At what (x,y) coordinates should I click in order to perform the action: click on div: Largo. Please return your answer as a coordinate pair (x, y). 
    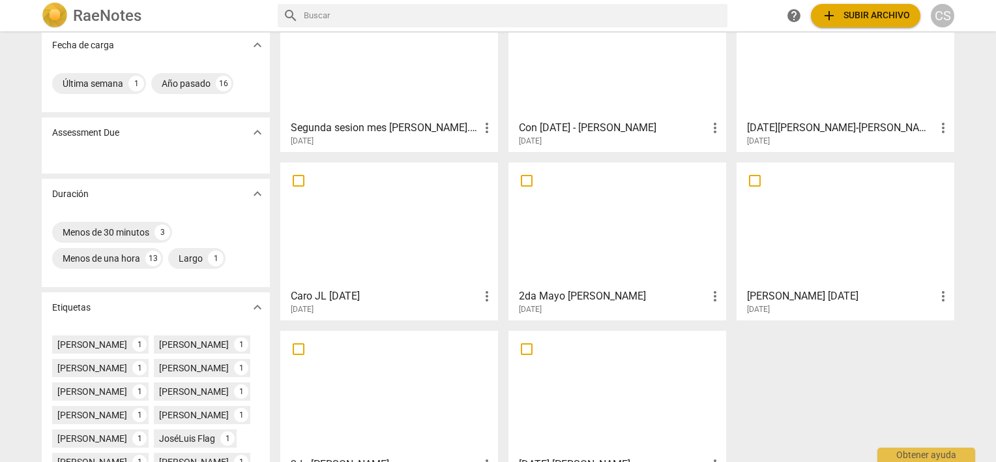
    Looking at the image, I should click on (190, 258).